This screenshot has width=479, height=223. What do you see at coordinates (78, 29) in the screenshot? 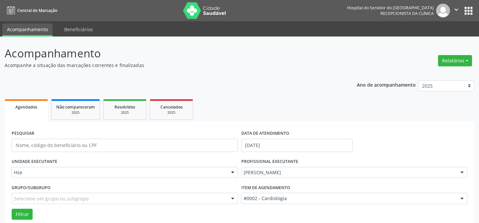
I see `a: Beneficiários` at bounding box center [78, 29].